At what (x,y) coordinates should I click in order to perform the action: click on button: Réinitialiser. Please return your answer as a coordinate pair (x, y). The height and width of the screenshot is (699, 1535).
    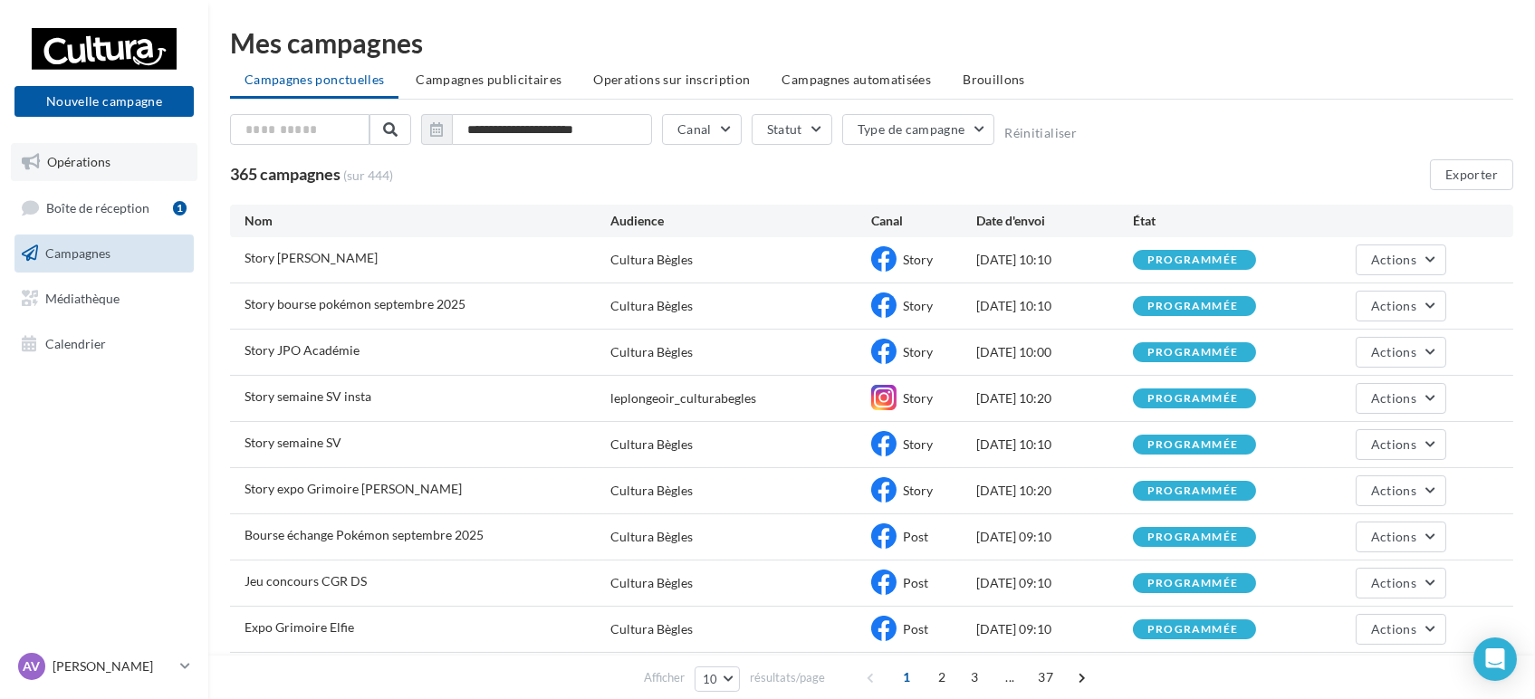
    Looking at the image, I should click on (1041, 133).